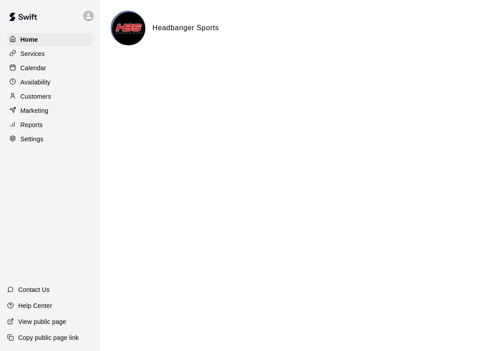 Image resolution: width=480 pixels, height=351 pixels. What do you see at coordinates (50, 54) in the screenshot?
I see `a: Services` at bounding box center [50, 54].